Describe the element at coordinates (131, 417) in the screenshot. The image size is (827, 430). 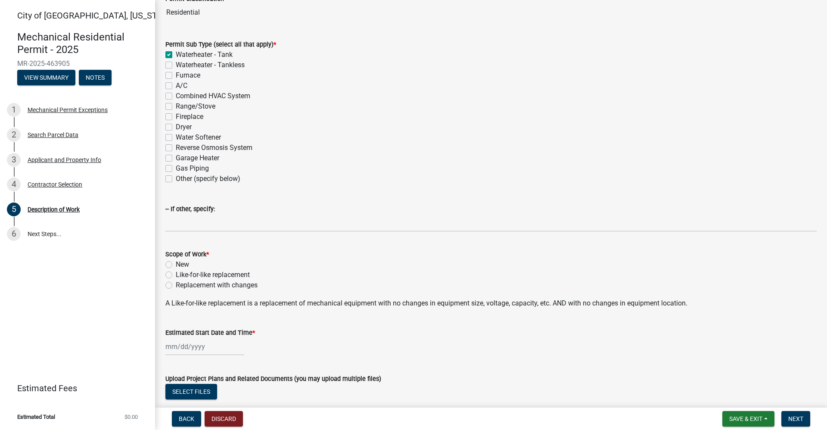
I see `span: $0.00` at that location.